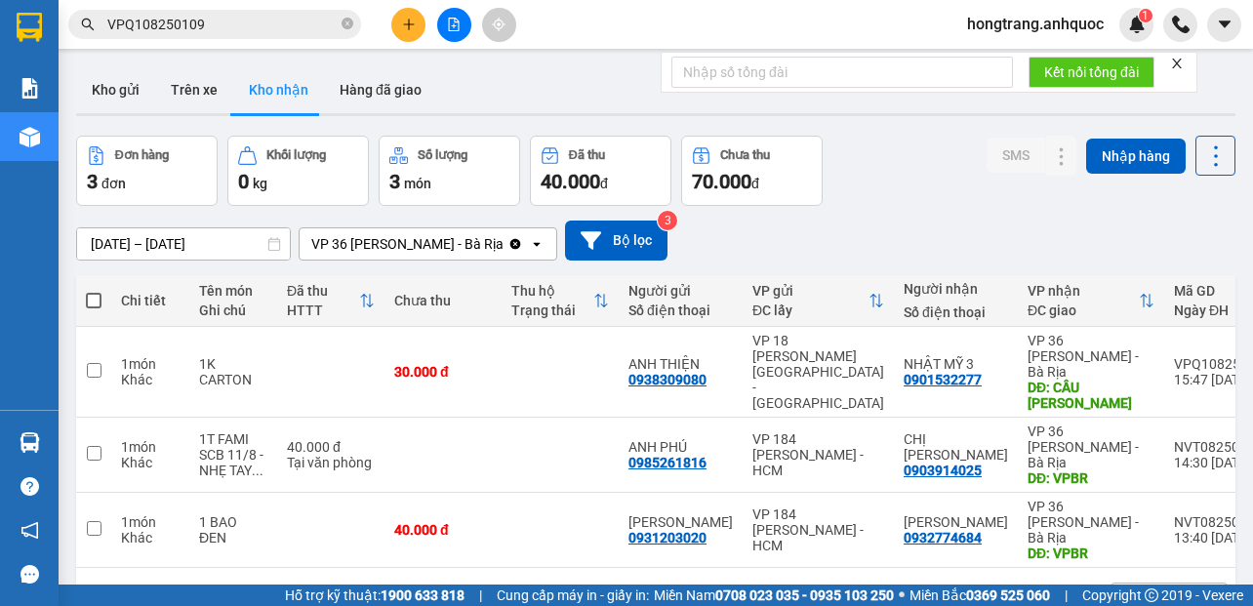  What do you see at coordinates (680, 522) in the screenshot?
I see `div: ANH LINH` at bounding box center [680, 522].